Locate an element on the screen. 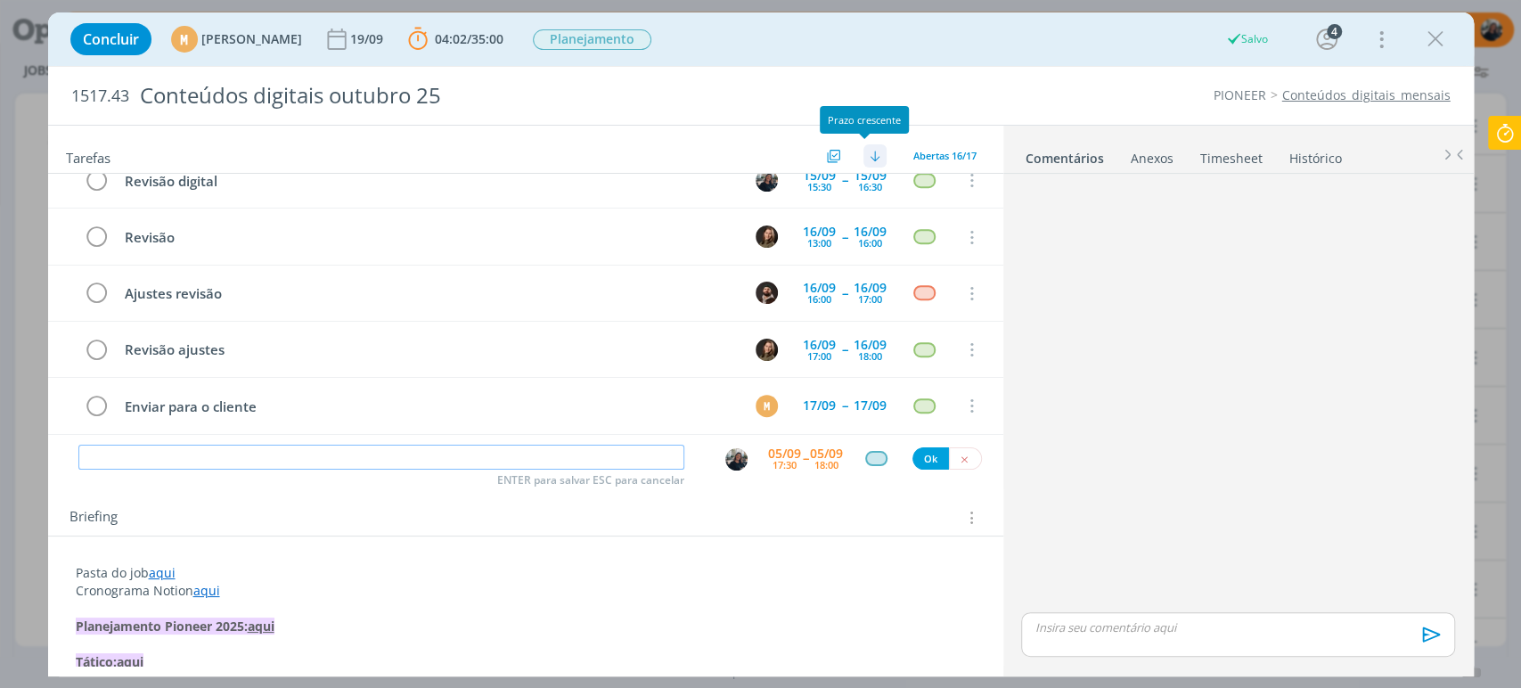 The image size is (1521, 688). img: arrow-down.svg is located at coordinates (875, 156).